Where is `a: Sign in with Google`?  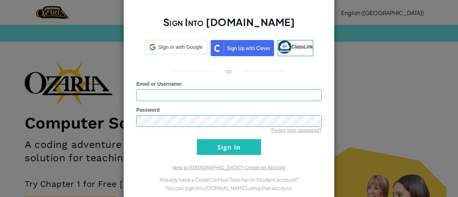 a: Sign in with Google is located at coordinates (176, 48).